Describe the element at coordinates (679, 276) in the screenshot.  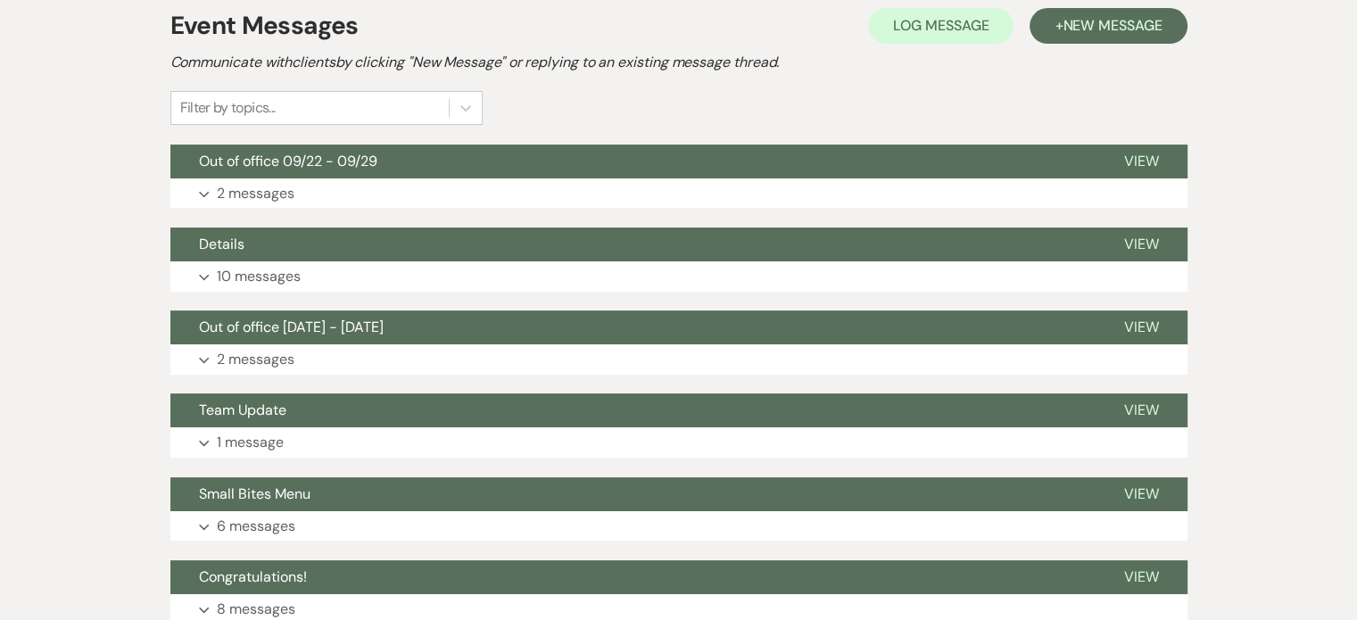
I see `button: 10 messages` at that location.